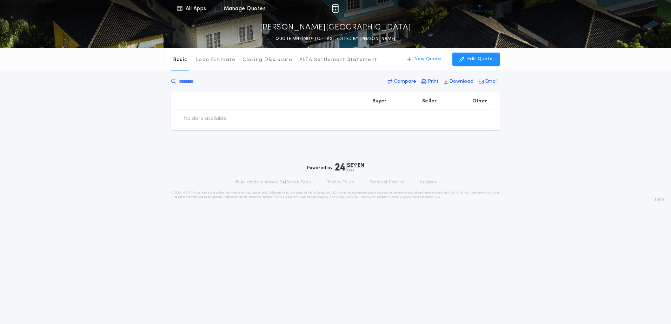  I want to click on a: Terms of Service, so click(387, 183).